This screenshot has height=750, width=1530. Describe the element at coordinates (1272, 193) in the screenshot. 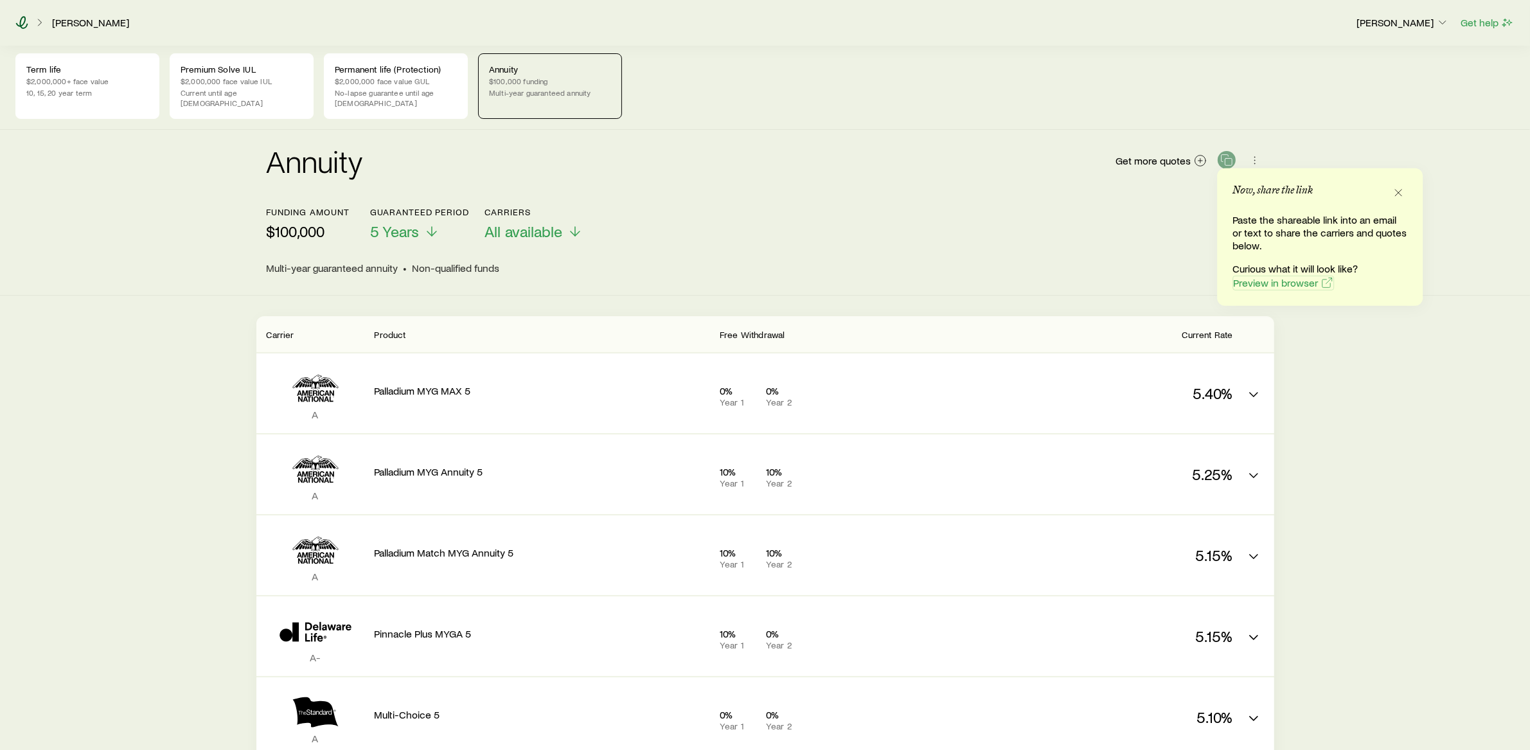

I see `p: Now, share the link` at that location.